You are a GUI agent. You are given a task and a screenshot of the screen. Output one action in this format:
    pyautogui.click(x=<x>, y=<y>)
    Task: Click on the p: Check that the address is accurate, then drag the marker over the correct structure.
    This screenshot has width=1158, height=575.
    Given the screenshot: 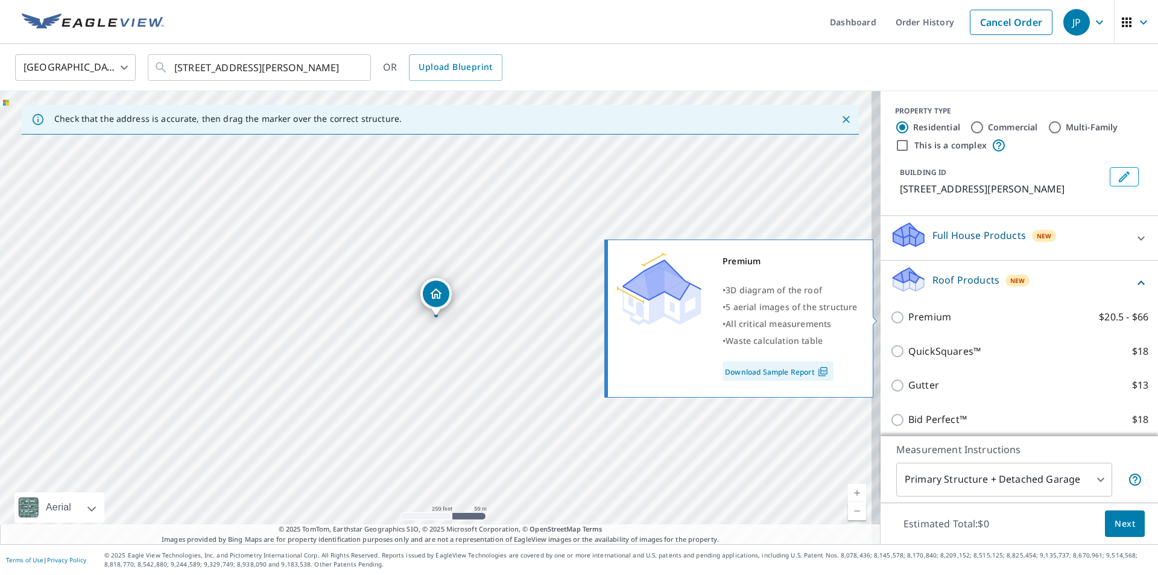 What is the action you would take?
    pyautogui.click(x=228, y=119)
    